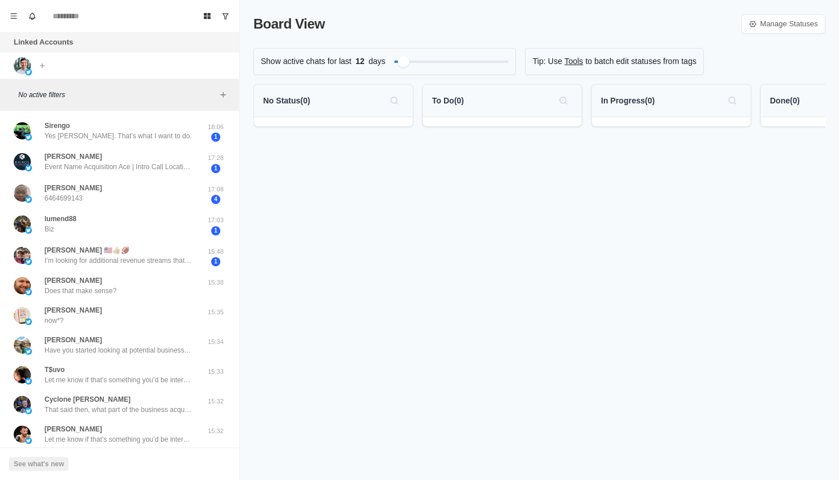 This screenshot has height=480, width=839. I want to click on p: Board View, so click(289, 24).